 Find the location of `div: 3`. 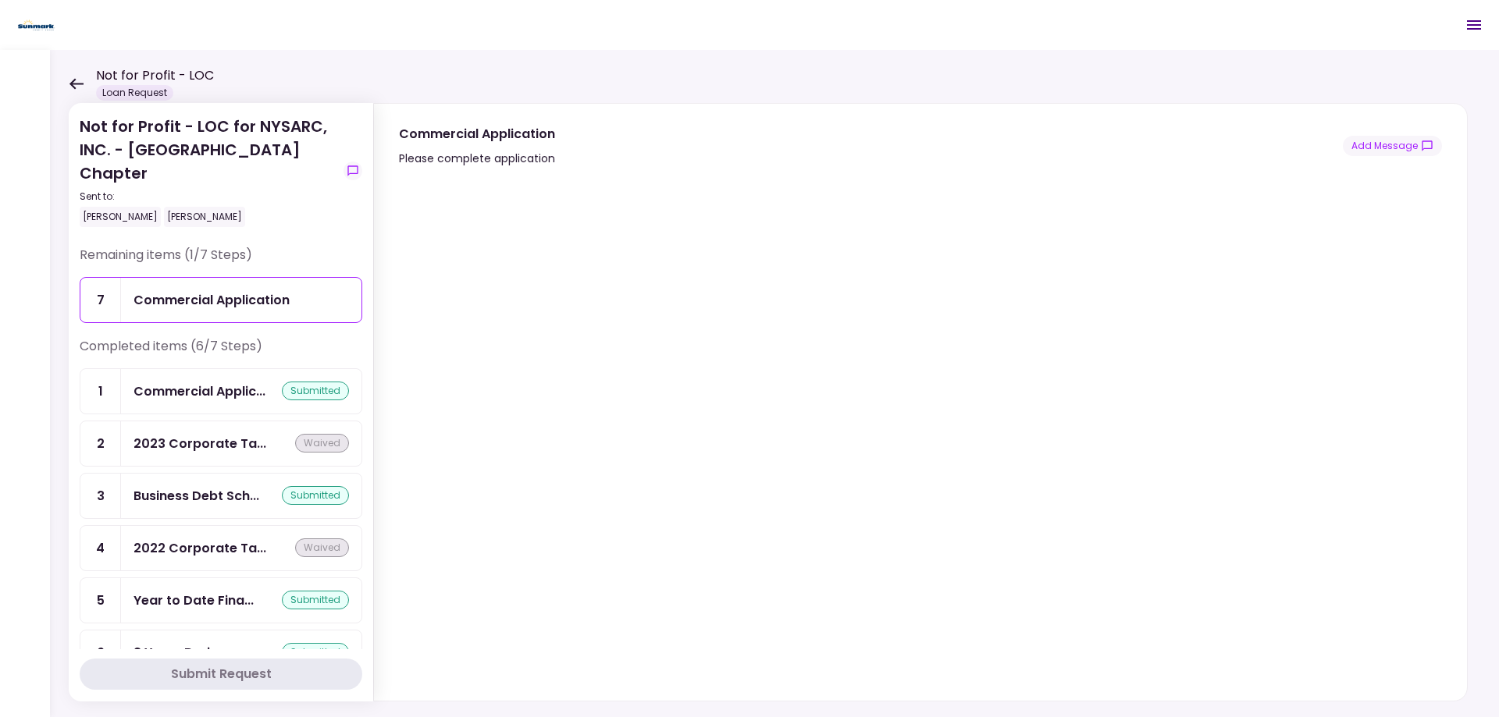

div: 3 is located at coordinates (101, 496).